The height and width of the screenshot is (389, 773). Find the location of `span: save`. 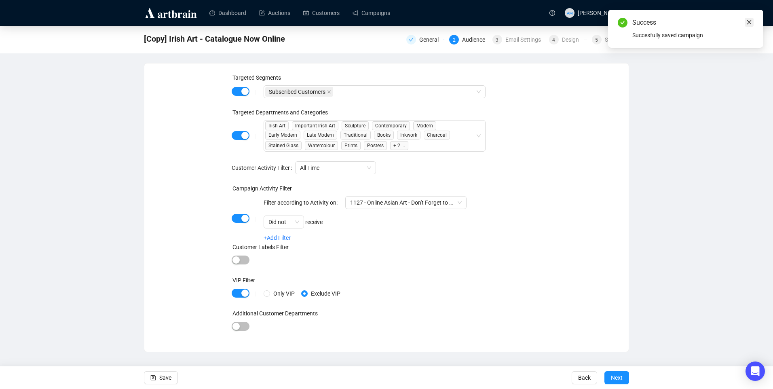

span: save is located at coordinates (153, 378).